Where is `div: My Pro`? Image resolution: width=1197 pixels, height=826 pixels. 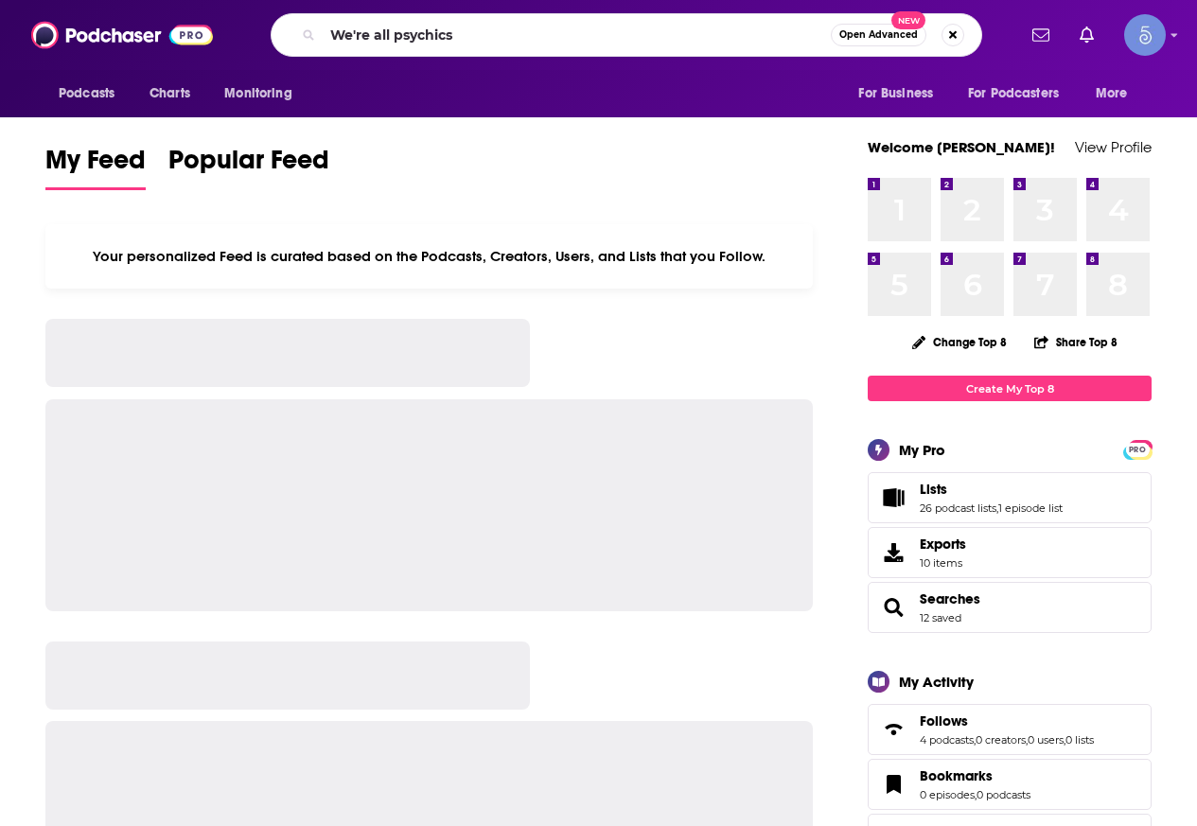 div: My Pro is located at coordinates (922, 450).